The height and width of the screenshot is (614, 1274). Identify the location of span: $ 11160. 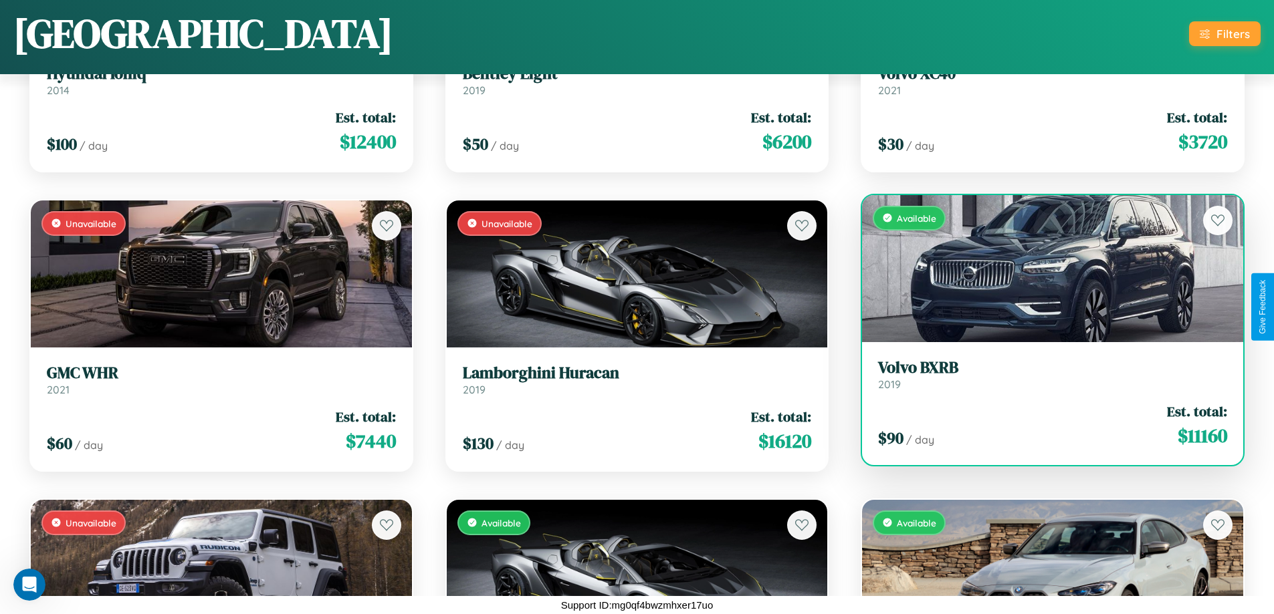
(1202, 436).